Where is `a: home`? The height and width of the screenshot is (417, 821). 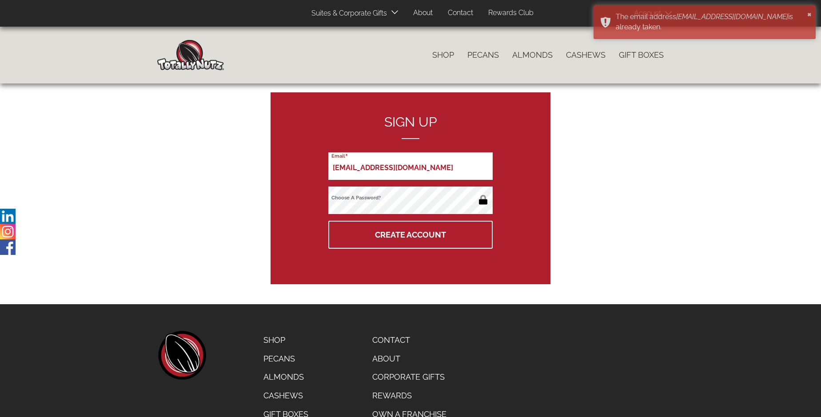
a: home is located at coordinates (182, 355).